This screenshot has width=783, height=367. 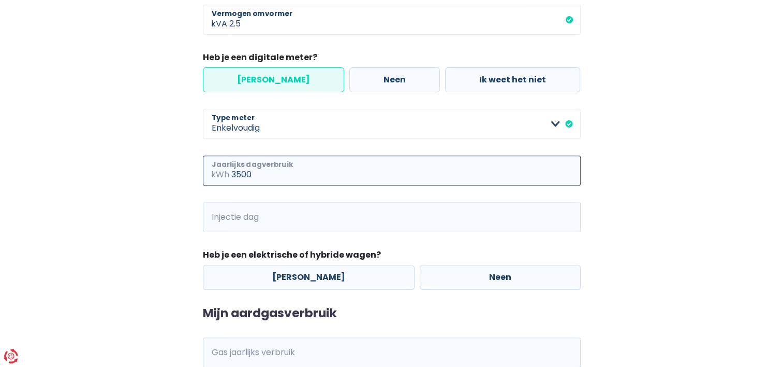 What do you see at coordinates (392, 59) in the screenshot?
I see `legend: Heb je een digitale meter?` at bounding box center [392, 59].